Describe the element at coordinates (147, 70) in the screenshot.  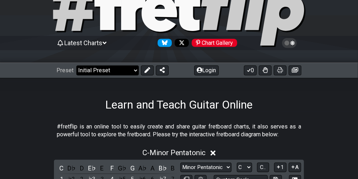
I see `button: Edit Preset` at that location.